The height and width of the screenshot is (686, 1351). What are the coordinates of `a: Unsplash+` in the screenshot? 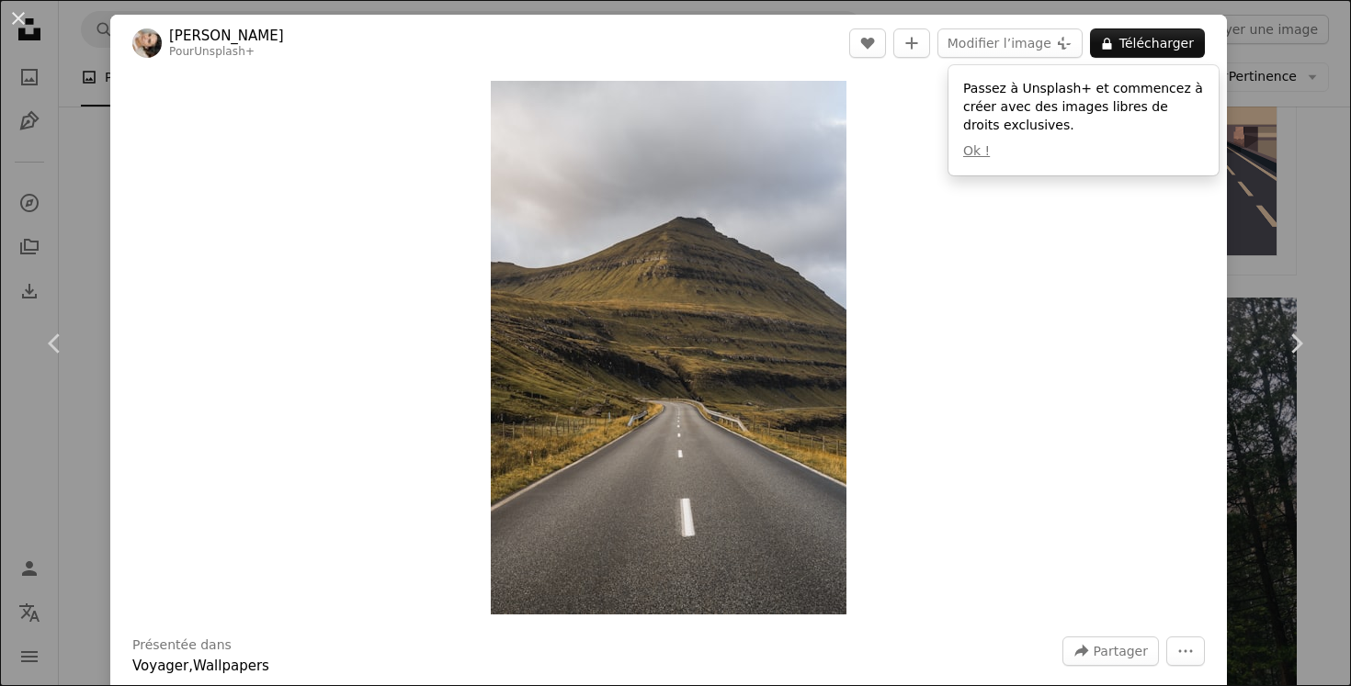 It's located at (224, 51).